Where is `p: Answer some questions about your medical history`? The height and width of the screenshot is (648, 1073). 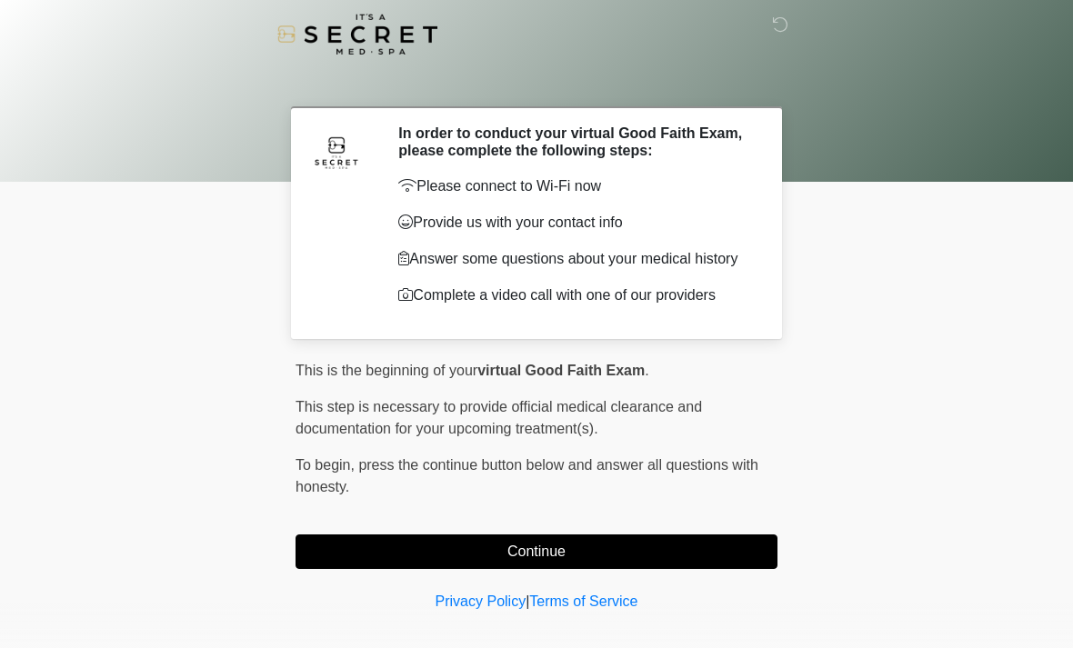
p: Answer some questions about your medical history is located at coordinates (574, 259).